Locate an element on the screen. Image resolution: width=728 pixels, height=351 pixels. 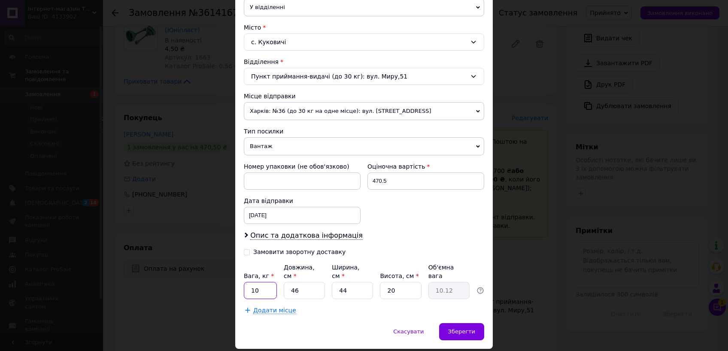
div: Пункт приймання-видачі (до 30 кг): вул. Миру,51 is located at coordinates (364, 76).